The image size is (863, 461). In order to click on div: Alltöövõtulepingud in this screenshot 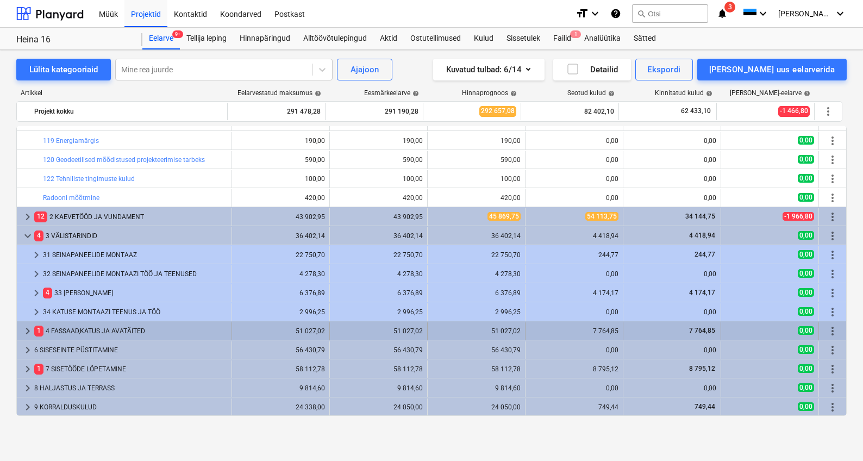, I will do `click(335, 39)`.